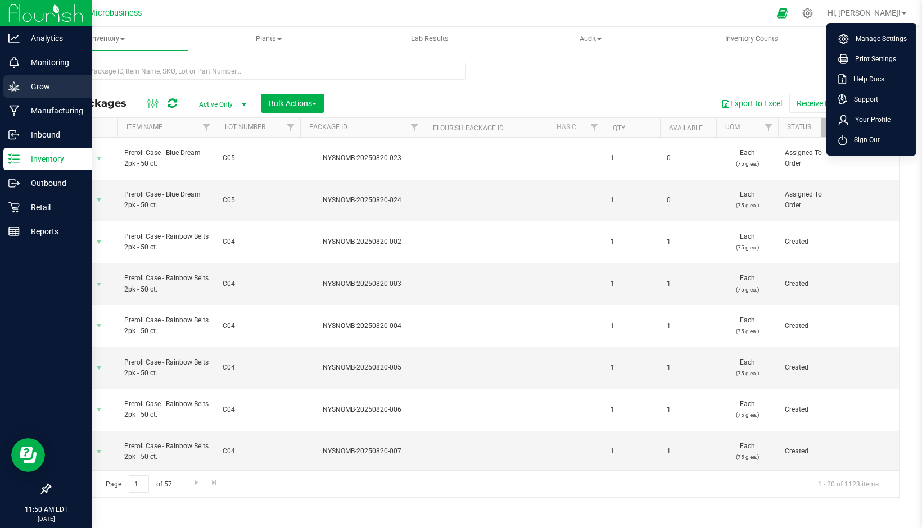 Image resolution: width=922 pixels, height=528 pixels. What do you see at coordinates (362, 284) in the screenshot?
I see `div: NYSNOMB-20250820-003` at bounding box center [362, 284].